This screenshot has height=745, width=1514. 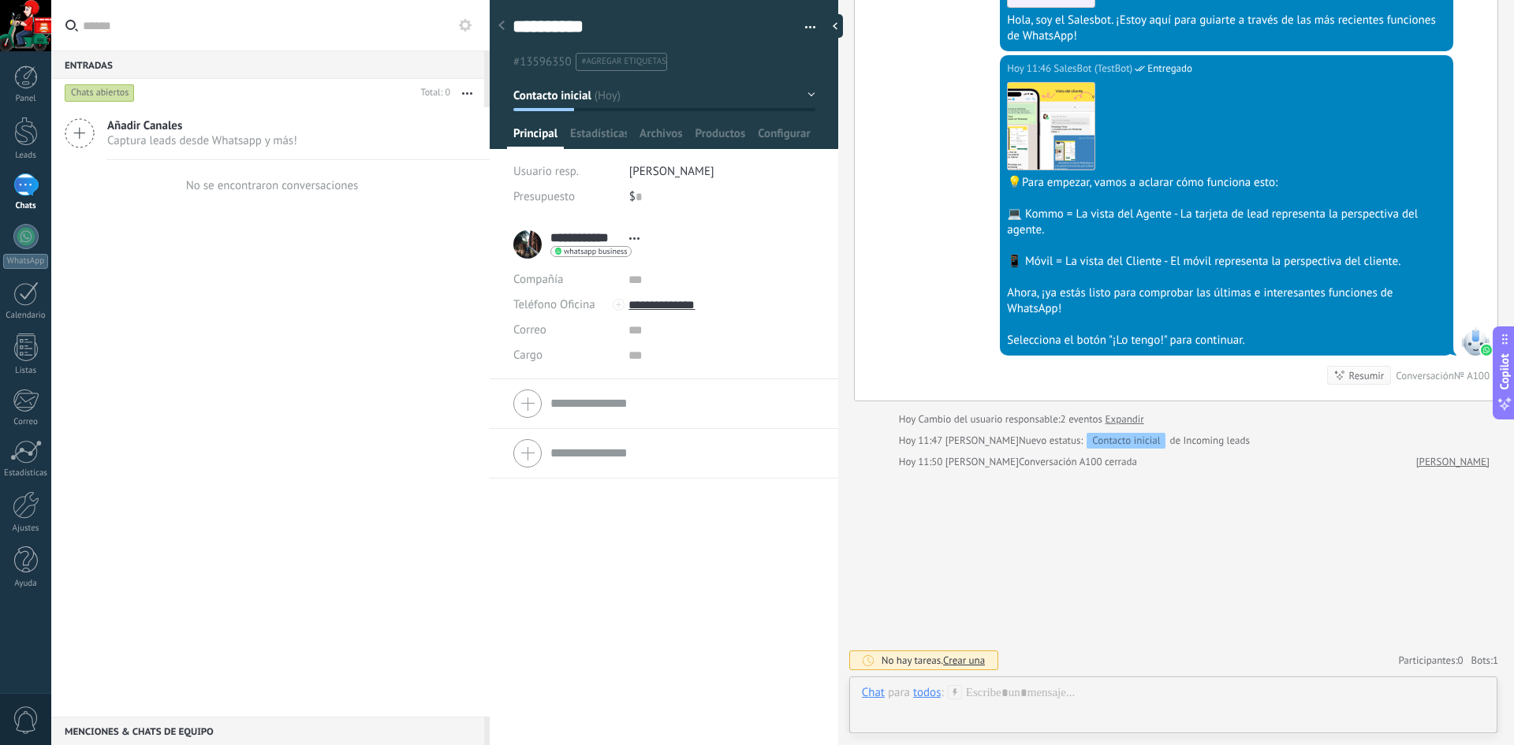 I want to click on span: Correo, so click(x=530, y=330).